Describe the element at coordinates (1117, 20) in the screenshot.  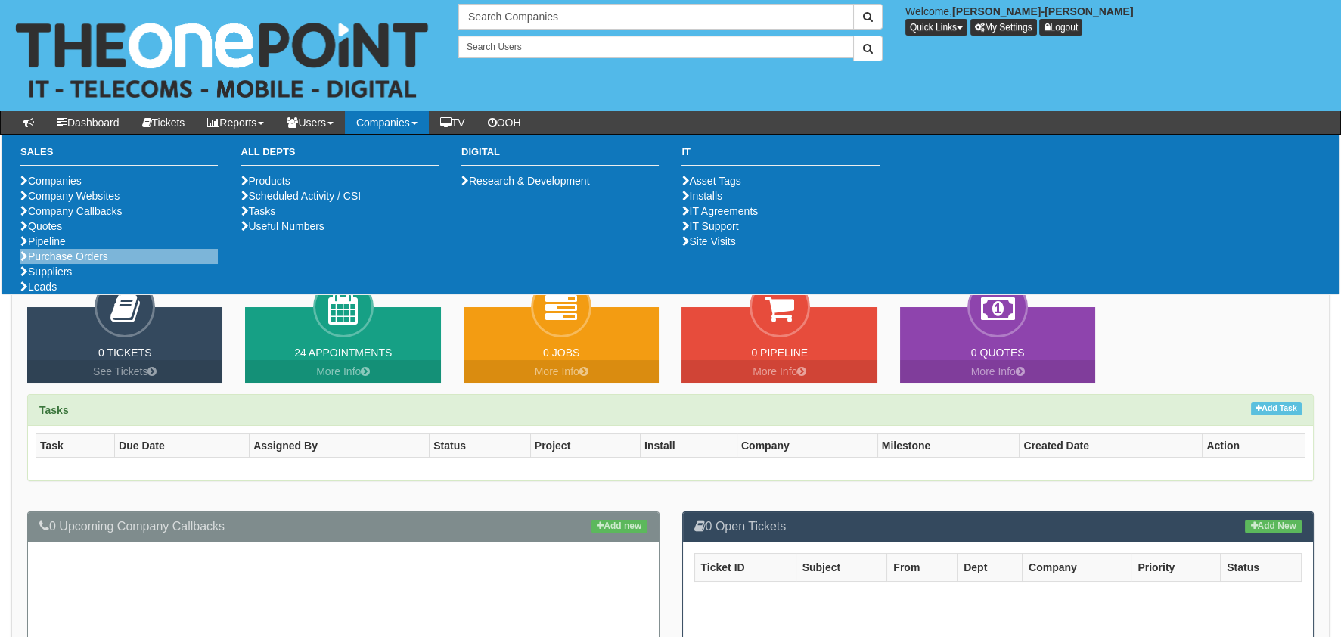
I see `div: Welcome,` at that location.